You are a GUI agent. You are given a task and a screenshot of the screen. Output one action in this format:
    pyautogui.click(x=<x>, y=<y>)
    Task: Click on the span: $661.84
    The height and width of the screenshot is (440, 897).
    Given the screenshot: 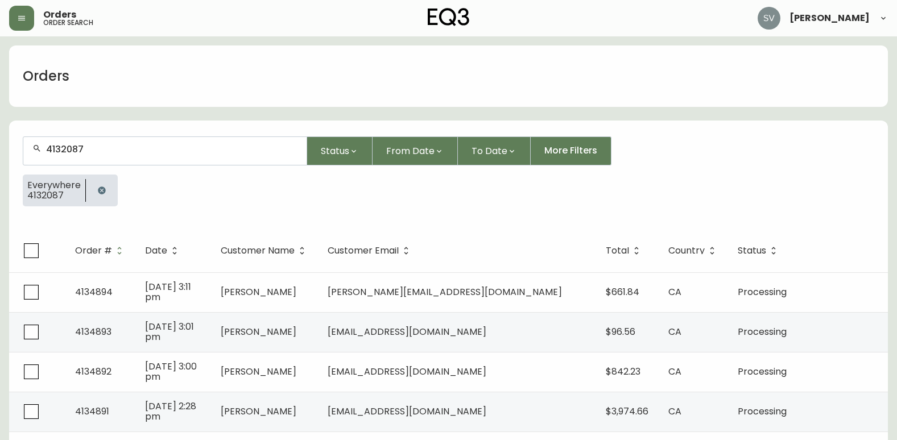 What is the action you would take?
    pyautogui.click(x=622, y=292)
    